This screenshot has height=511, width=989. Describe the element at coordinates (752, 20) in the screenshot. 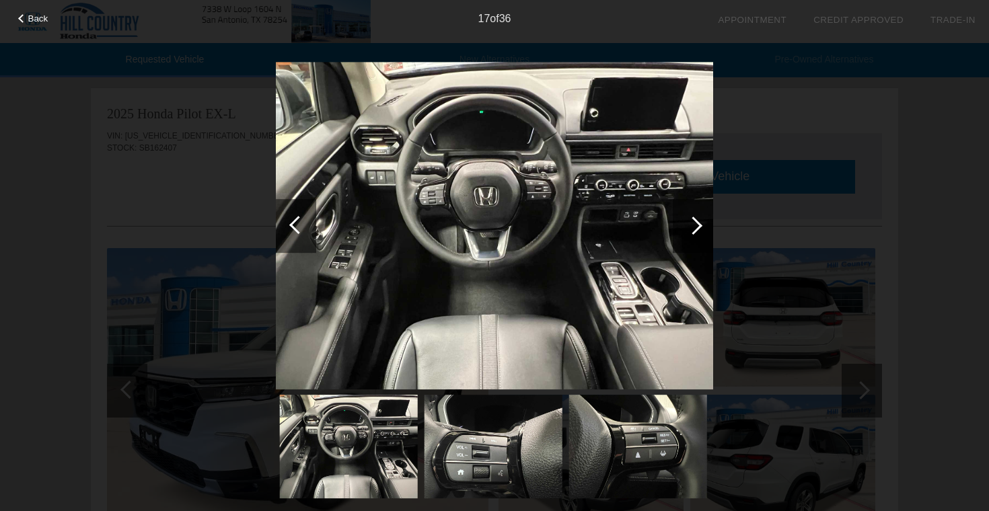

I see `a: Appointment` at that location.